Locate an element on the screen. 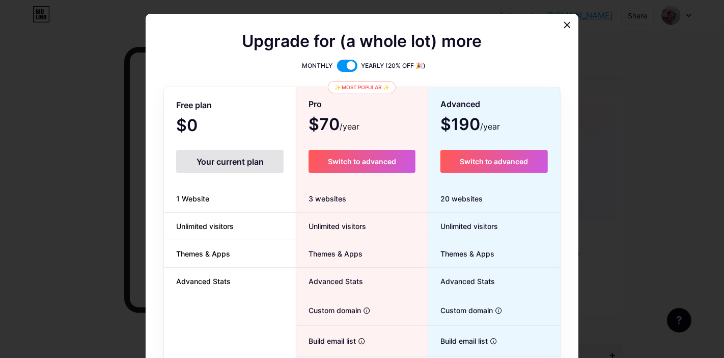  span: MONTHLY is located at coordinates (318, 66).